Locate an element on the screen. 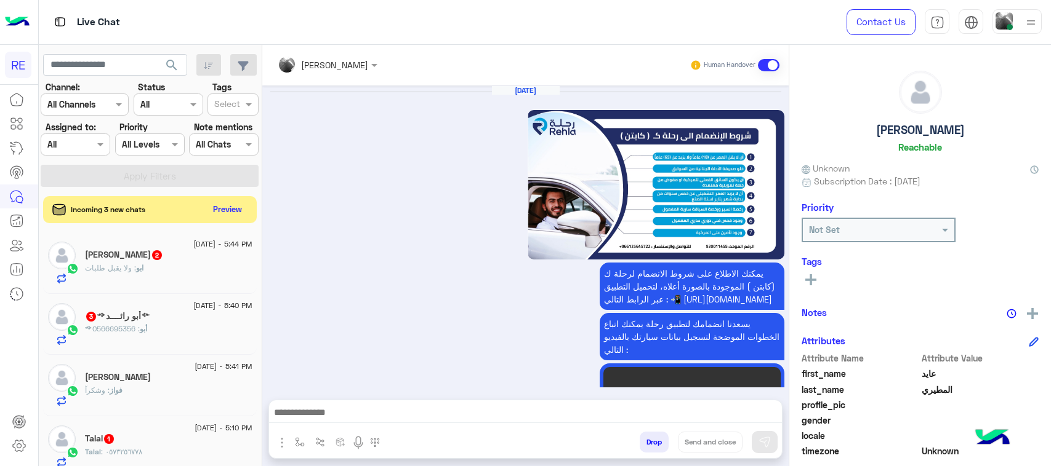 The height and width of the screenshot is (466, 1051). label: Priority is located at coordinates (134, 127).